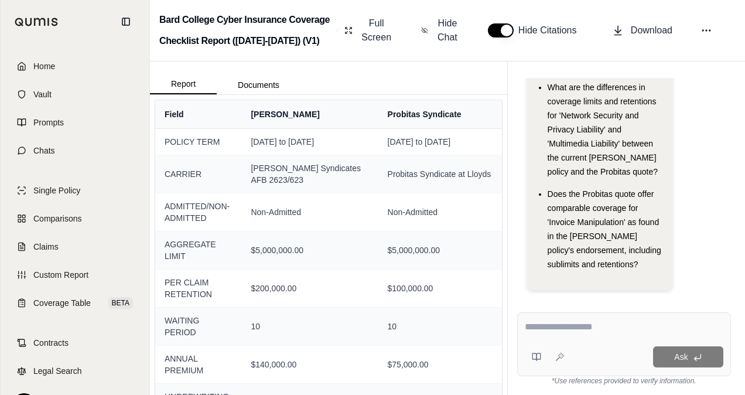 The height and width of the screenshot is (395, 745). Describe the element at coordinates (75, 303) in the screenshot. I see `a: Coverage TableBETA` at that location.